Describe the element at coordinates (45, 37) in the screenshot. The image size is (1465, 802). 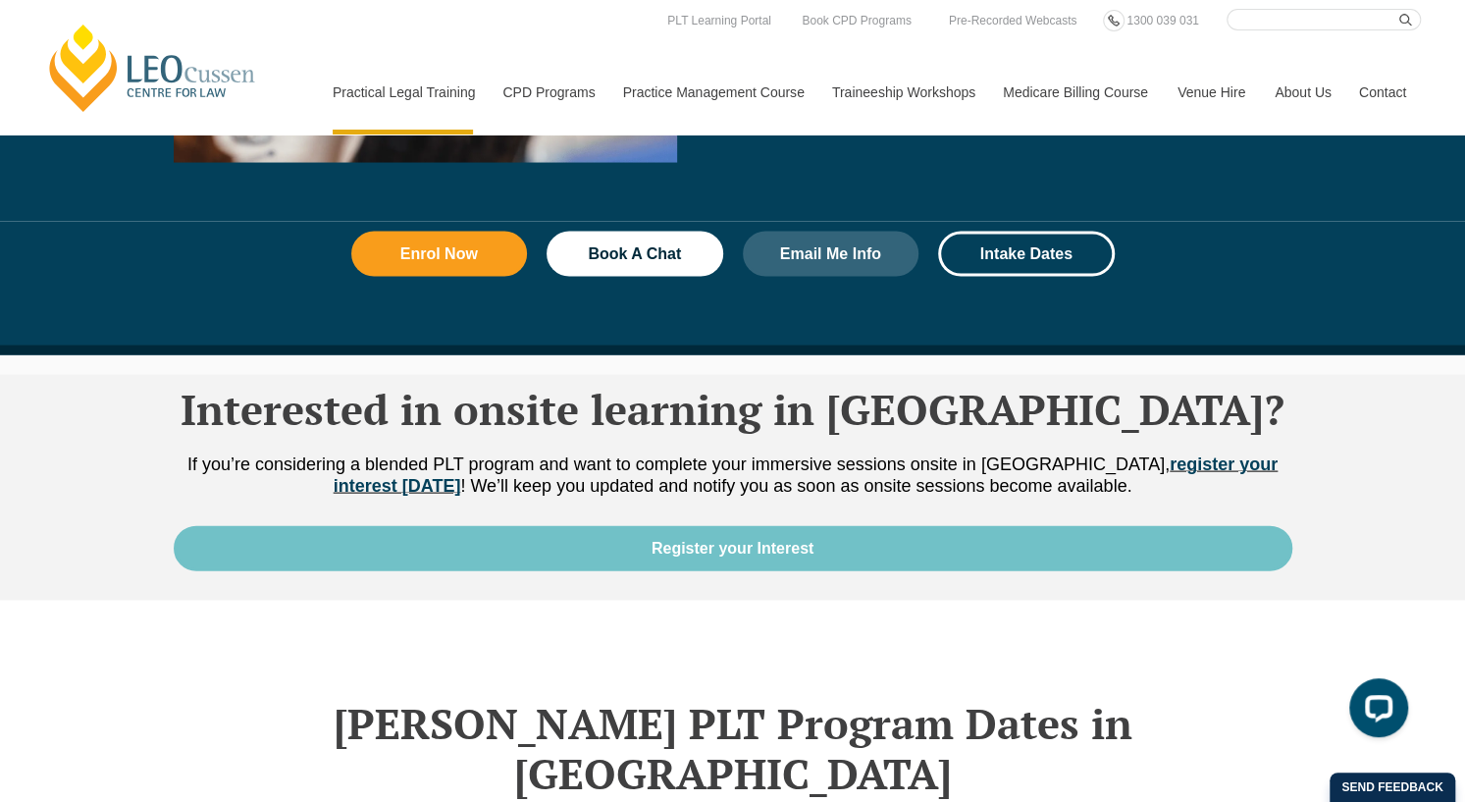
I see `button: Open LiveChat chat widget` at that location.